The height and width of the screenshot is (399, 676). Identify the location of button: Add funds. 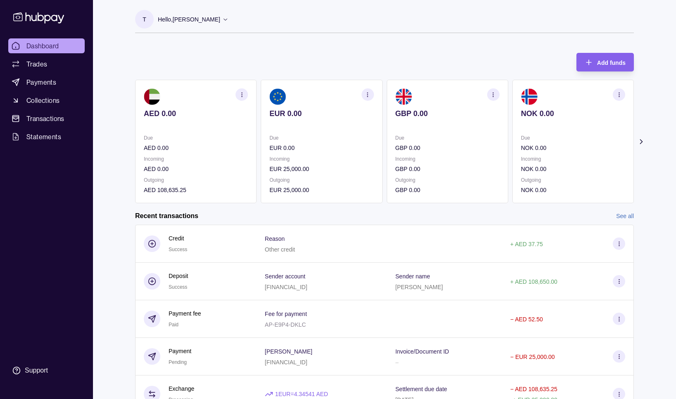
(605, 62).